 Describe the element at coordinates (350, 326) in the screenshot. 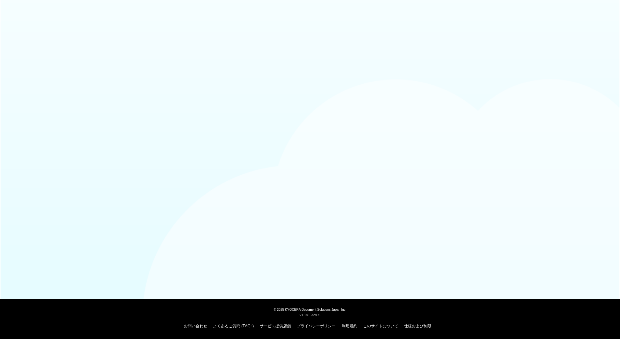

I see `a: 利用規約` at that location.